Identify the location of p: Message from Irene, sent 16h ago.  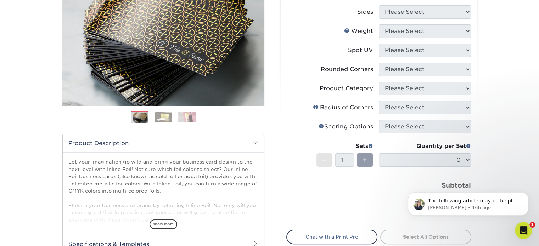
(76, 30).